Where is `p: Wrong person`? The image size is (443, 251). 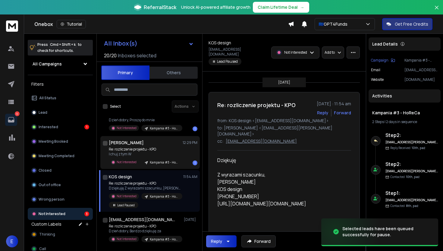 p: Wrong person is located at coordinates (52, 199).